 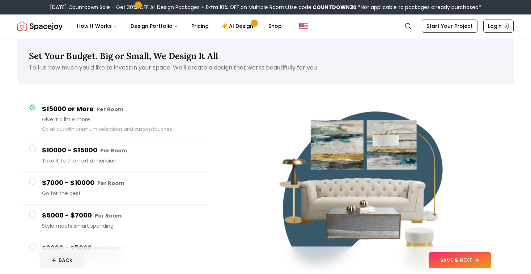 I want to click on h4: $10000 - $15000, so click(x=121, y=150).